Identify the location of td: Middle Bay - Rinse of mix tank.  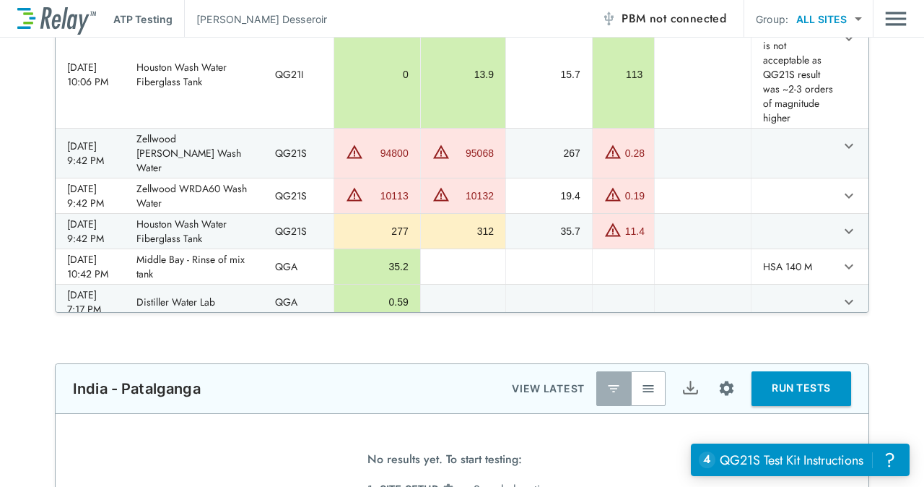
(194, 266).